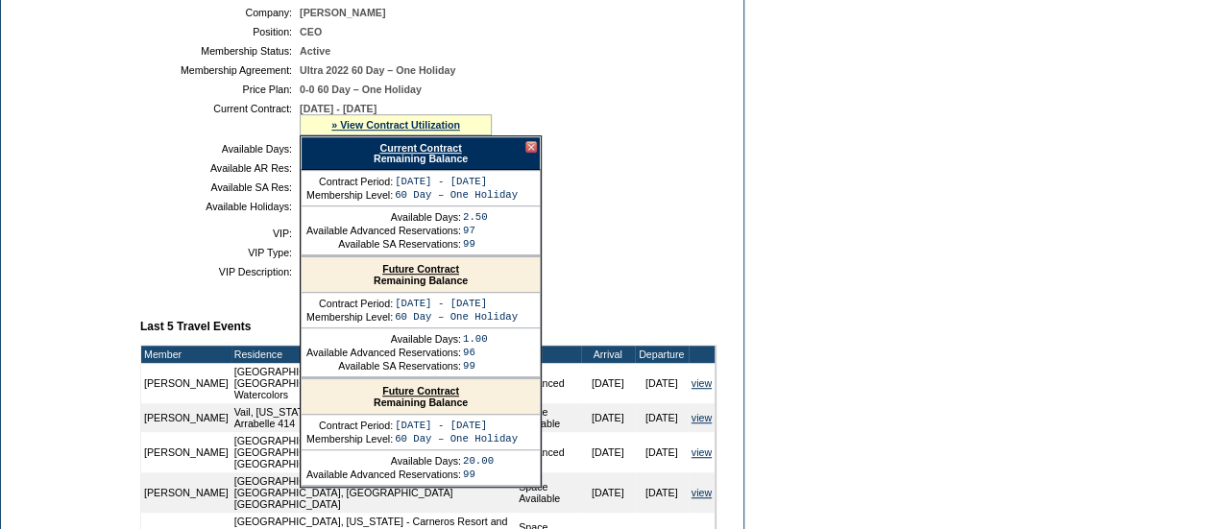  What do you see at coordinates (220, 12) in the screenshot?
I see `td: Company:` at bounding box center [220, 12].